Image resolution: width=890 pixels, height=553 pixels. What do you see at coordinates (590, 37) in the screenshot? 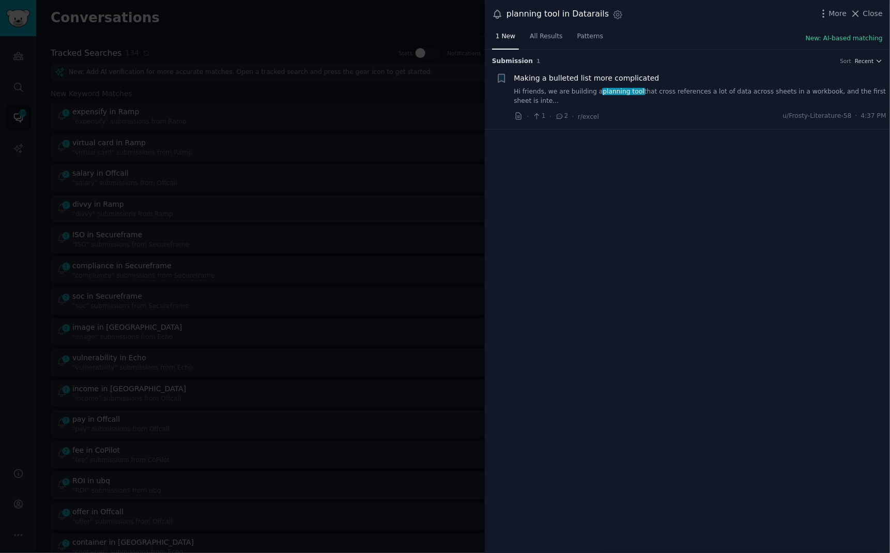
I see `span: Patterns` at bounding box center [590, 37].